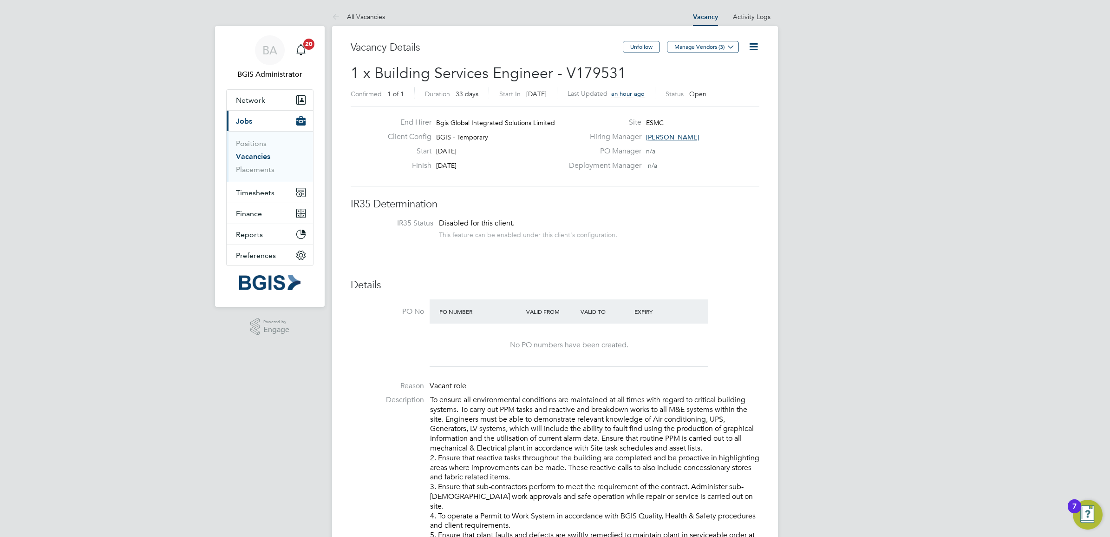 The height and width of the screenshot is (537, 1110). Describe the element at coordinates (603, 137) in the screenshot. I see `label: Hiring Manager` at that location.